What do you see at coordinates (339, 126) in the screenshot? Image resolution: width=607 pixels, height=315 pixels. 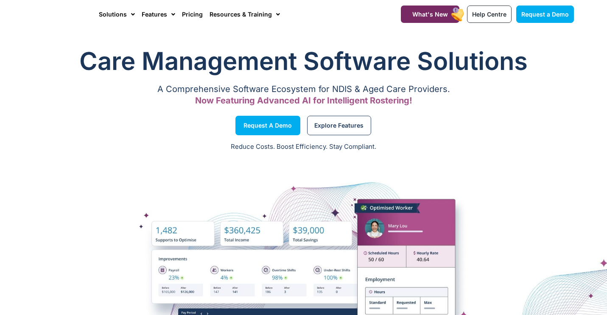 I see `span: Explore Features` at bounding box center [339, 126].